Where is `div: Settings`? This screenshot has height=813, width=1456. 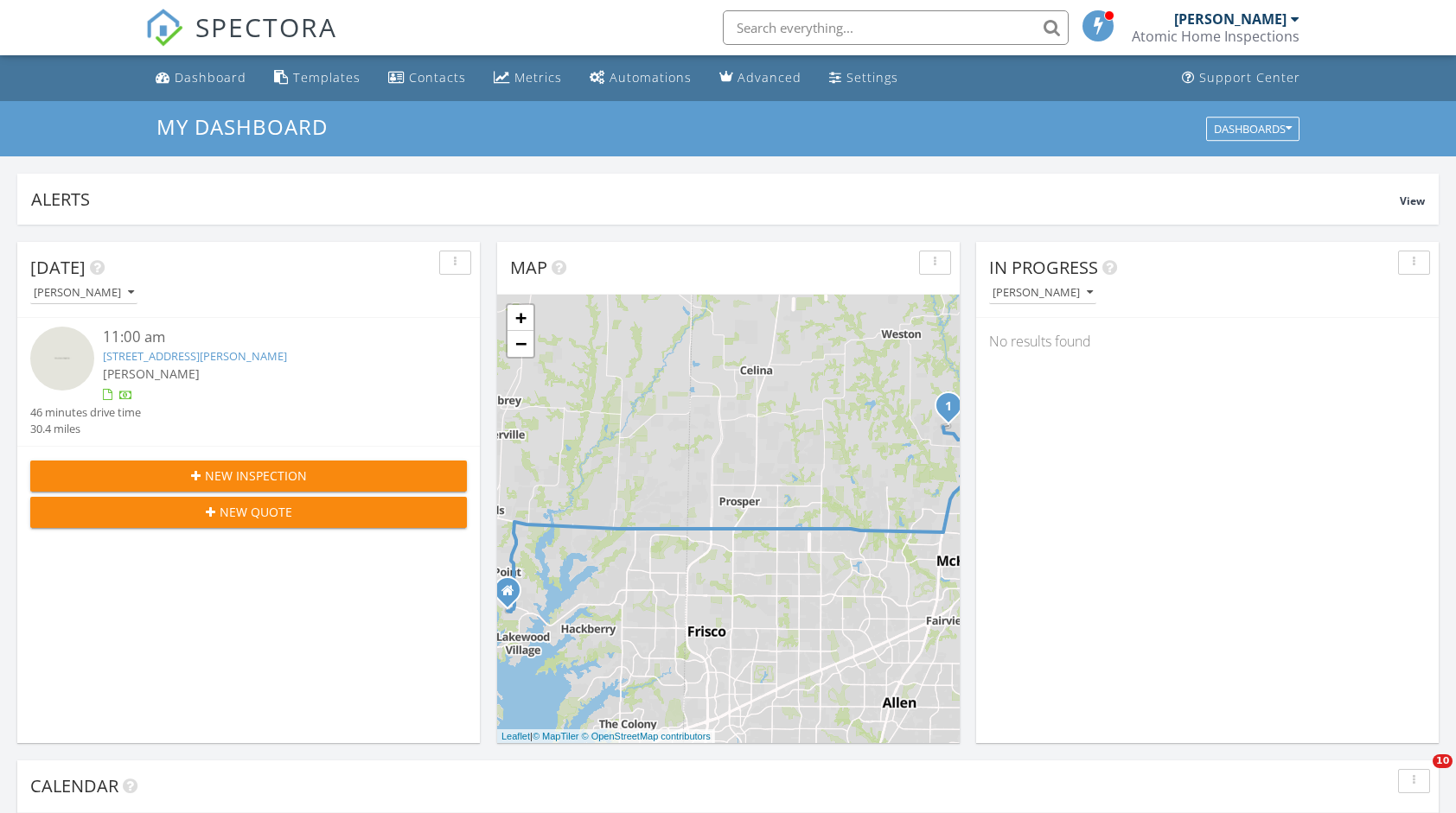 div: Settings is located at coordinates (872, 77).